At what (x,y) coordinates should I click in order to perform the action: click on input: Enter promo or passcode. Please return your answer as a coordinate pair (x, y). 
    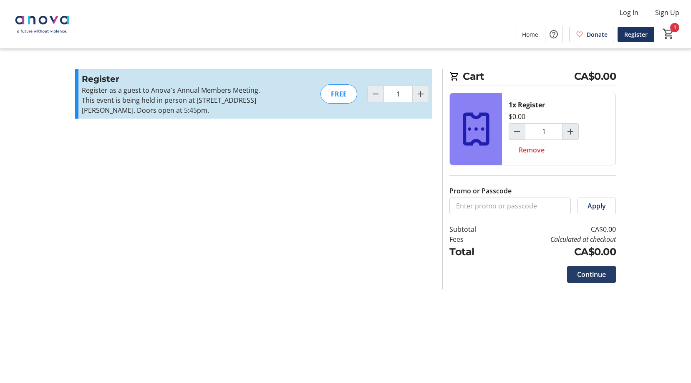
    Looking at the image, I should click on (510, 206).